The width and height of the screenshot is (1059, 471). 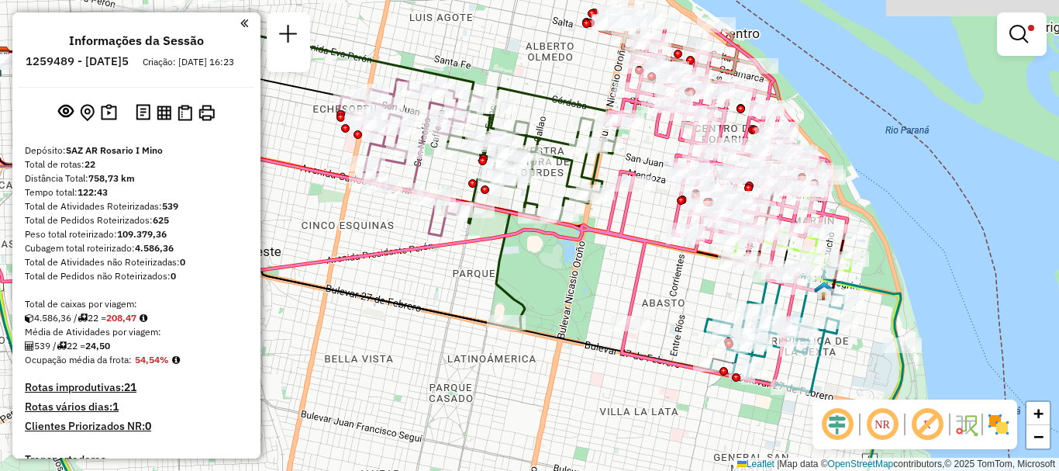 What do you see at coordinates (928, 424) in the screenshot?
I see `span: Exibir rótulo` at bounding box center [928, 424].